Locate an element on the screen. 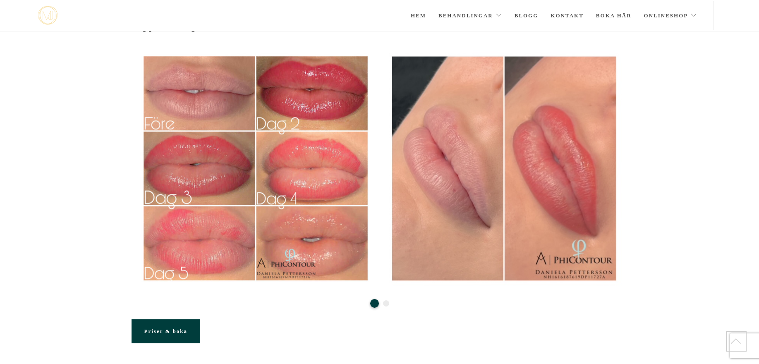 The image size is (759, 364). a: mjstudio mjstudio mjstudio is located at coordinates (48, 15).